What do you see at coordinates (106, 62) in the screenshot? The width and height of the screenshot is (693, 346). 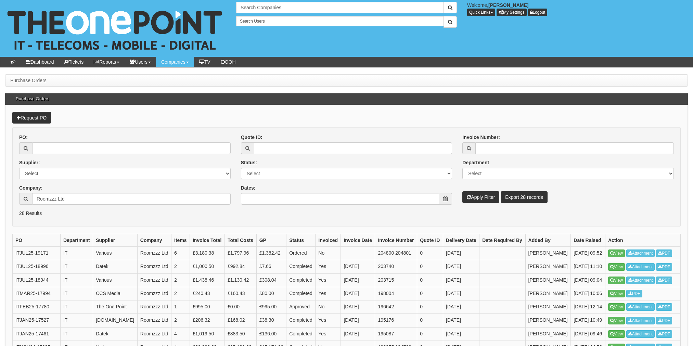 I see `a: Reports` at bounding box center [106, 62].